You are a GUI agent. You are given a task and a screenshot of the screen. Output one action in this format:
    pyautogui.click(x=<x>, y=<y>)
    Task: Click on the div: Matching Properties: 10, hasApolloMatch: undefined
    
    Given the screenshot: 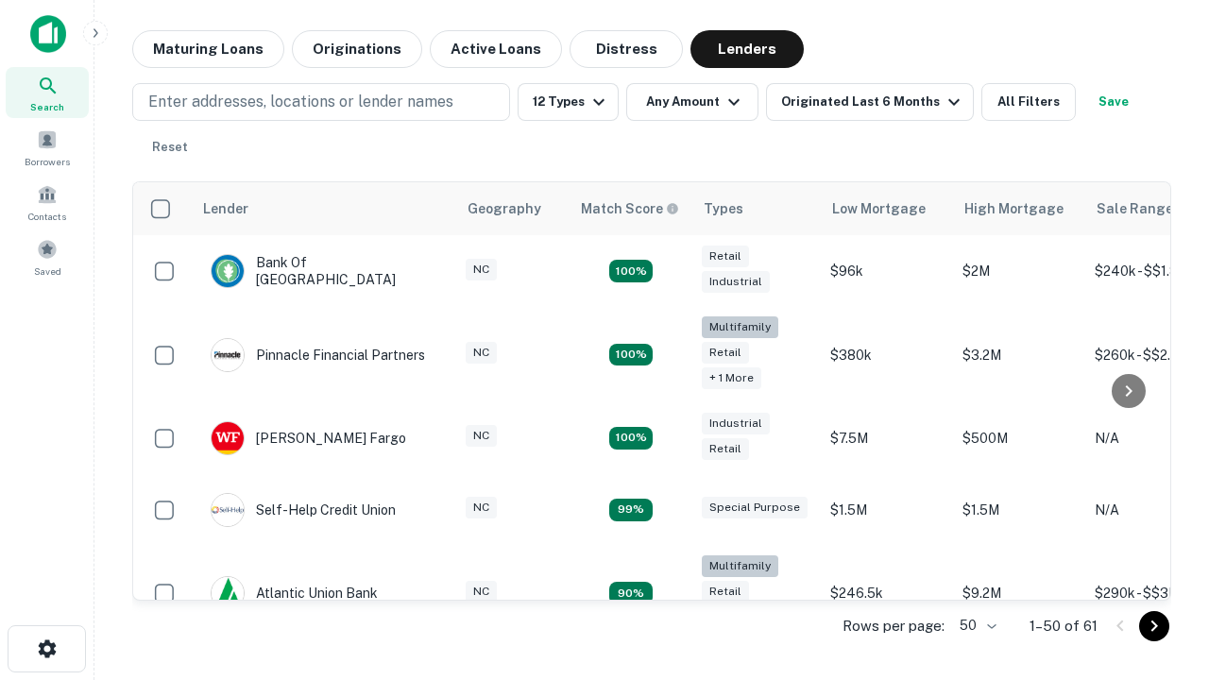 What is the action you would take?
    pyautogui.click(x=631, y=593)
    